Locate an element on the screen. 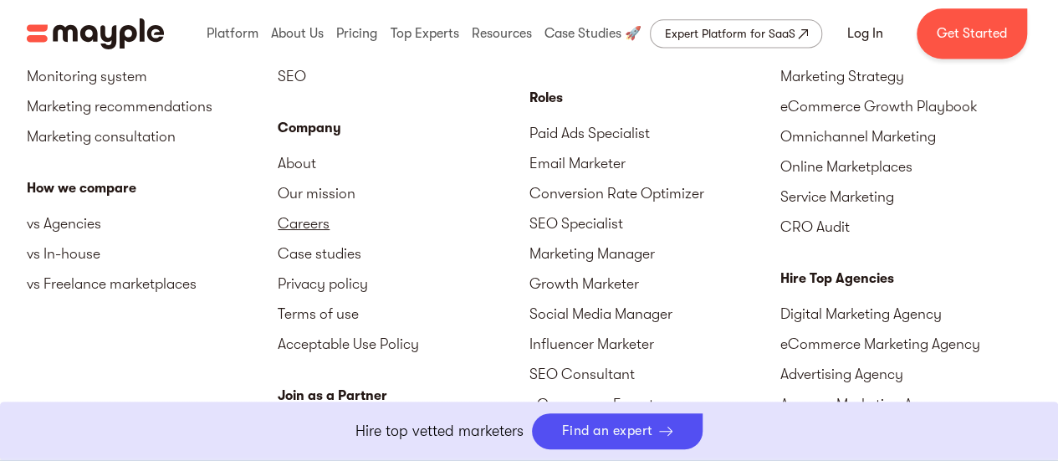  a: SEO Consultant is located at coordinates (655, 374).